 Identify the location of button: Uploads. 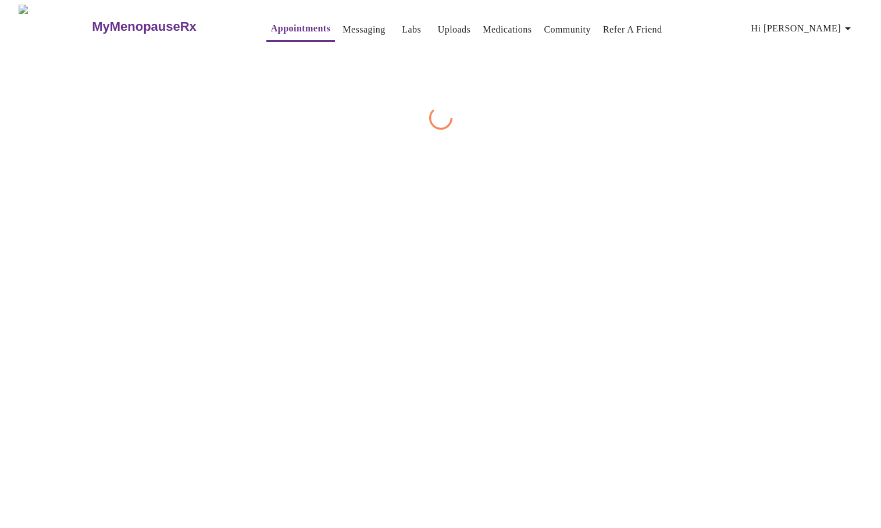
(454, 30).